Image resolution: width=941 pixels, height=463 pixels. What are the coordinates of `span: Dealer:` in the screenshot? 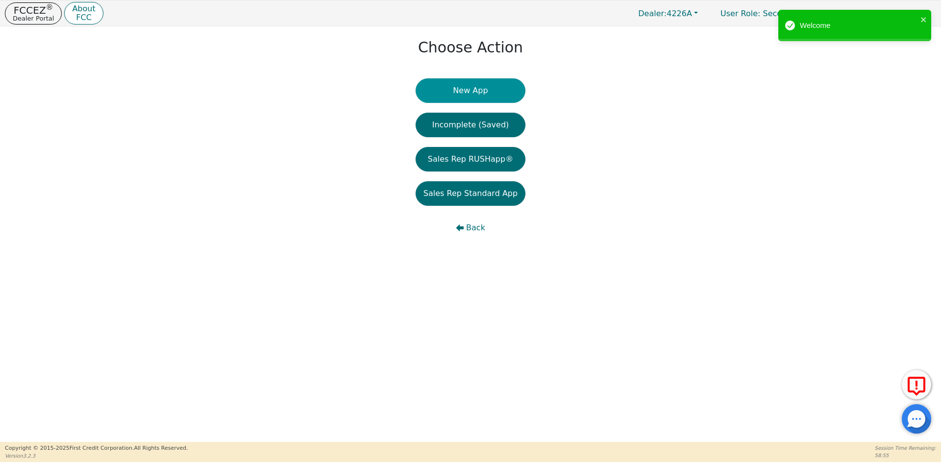 It's located at (652, 13).